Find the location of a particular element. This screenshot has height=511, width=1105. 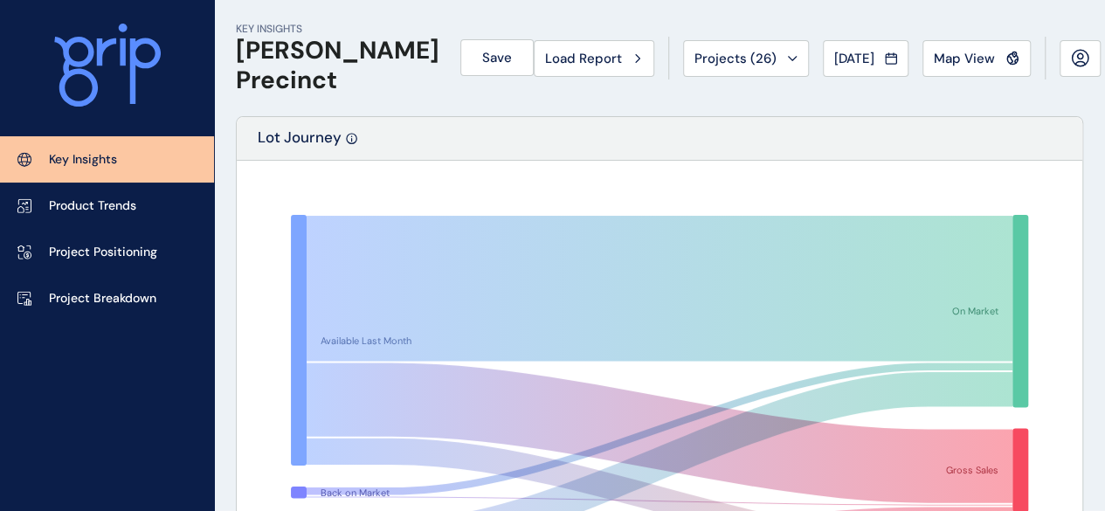

p: Project Breakdown is located at coordinates (102, 299).